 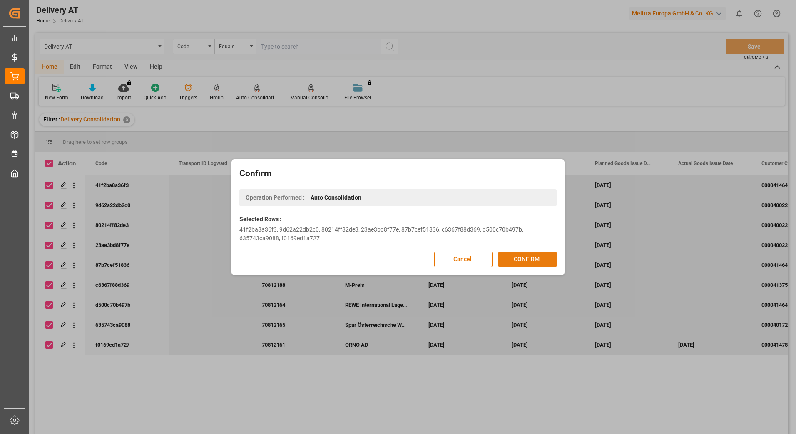 What do you see at coordinates (398, 174) in the screenshot?
I see `h2: Confirm` at bounding box center [398, 174].